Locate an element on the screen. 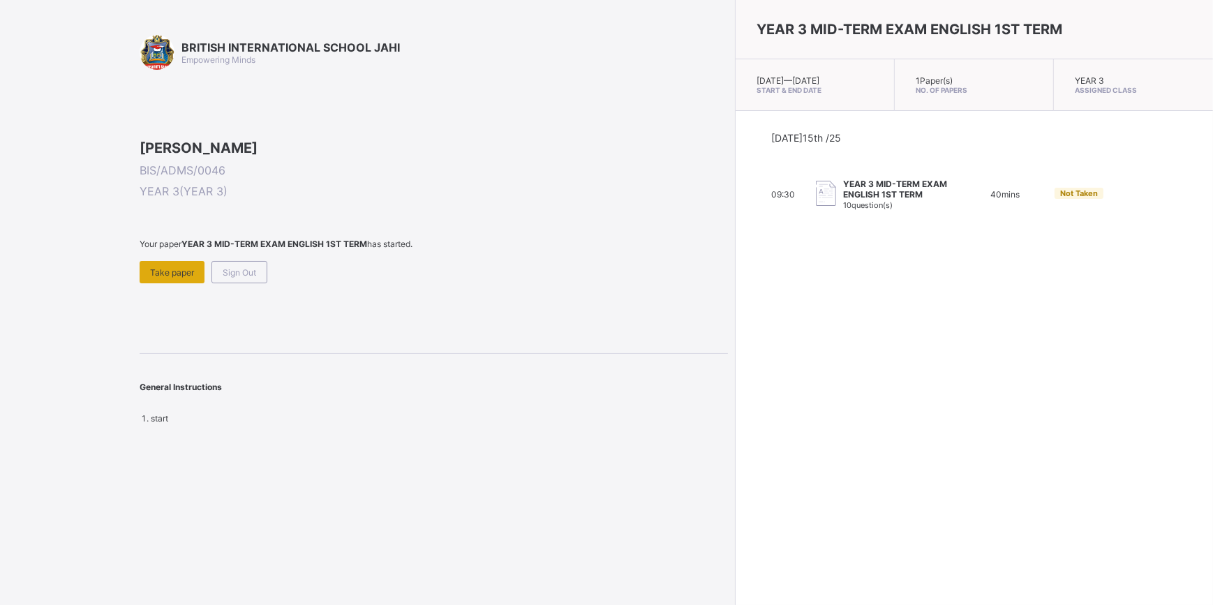 The height and width of the screenshot is (605, 1213). span: 09:30 is located at coordinates (783, 194).